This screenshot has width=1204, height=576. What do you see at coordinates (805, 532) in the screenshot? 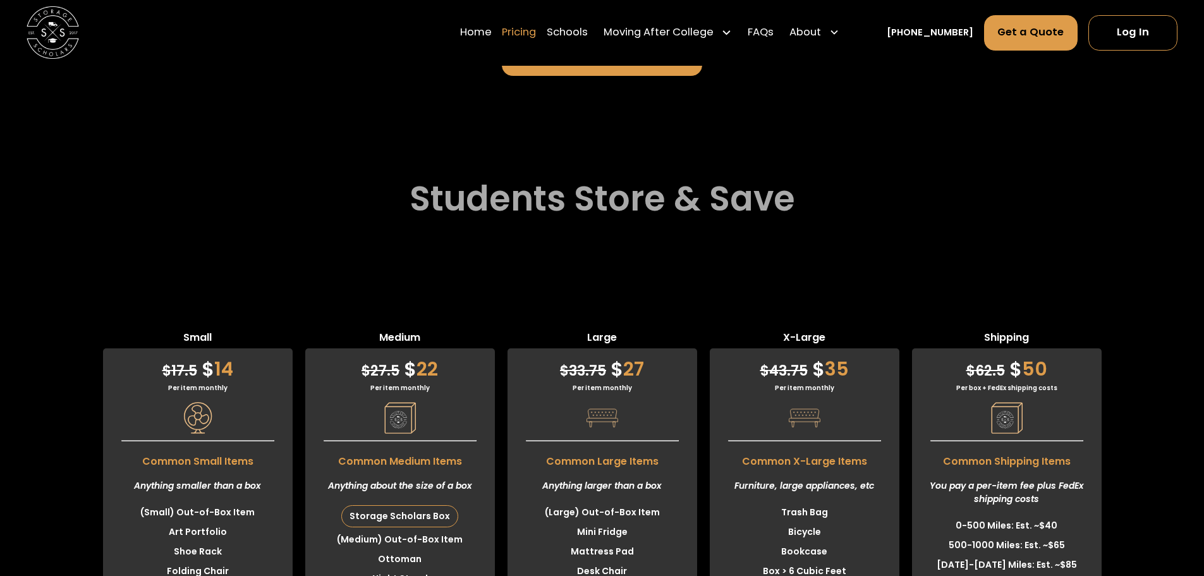
I see `li: Bicycle` at bounding box center [805, 532].